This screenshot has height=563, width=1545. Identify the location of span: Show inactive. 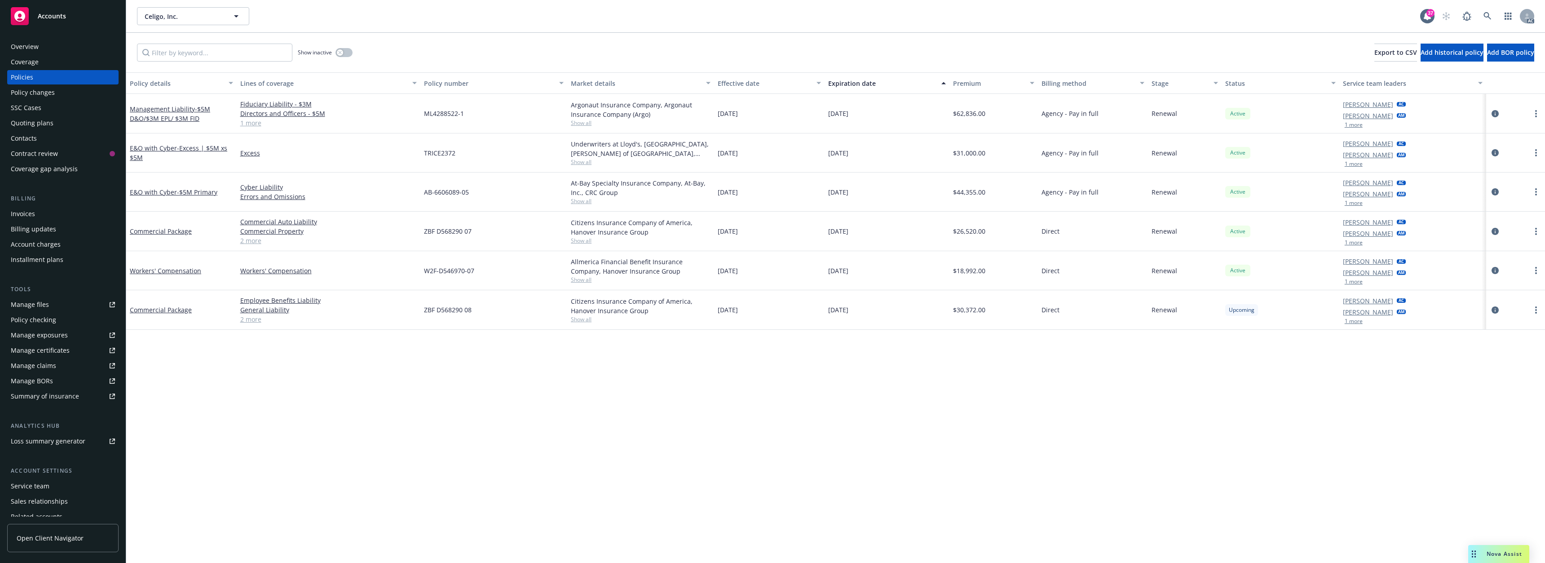
(315, 52).